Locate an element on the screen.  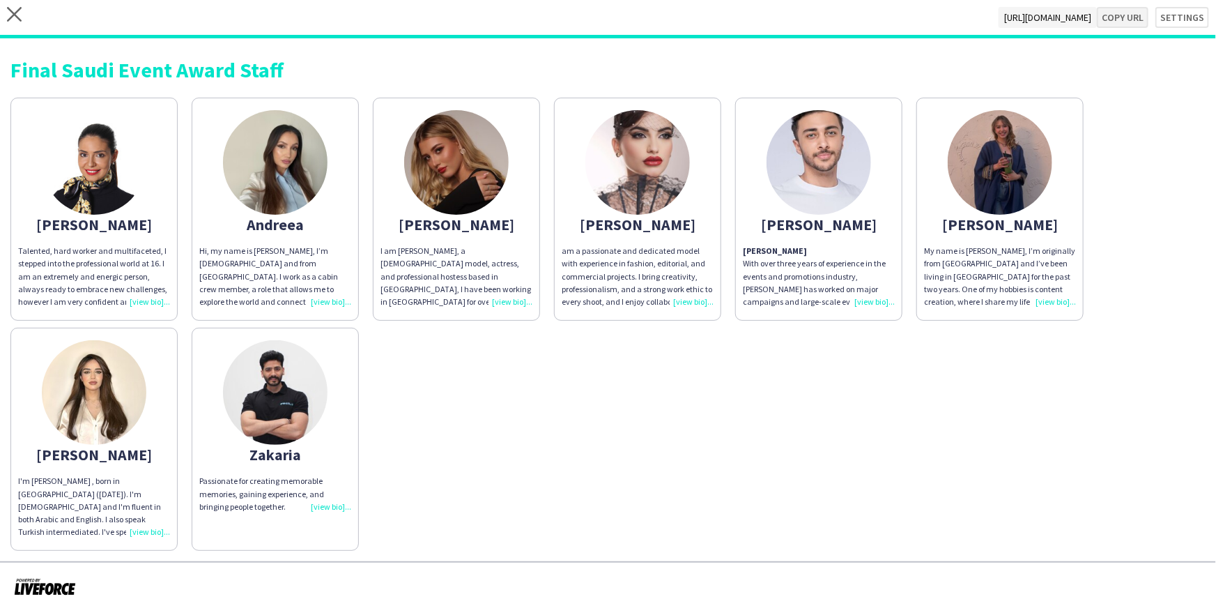
div: am a passionate and dedicated model with experience in fashion, editorial, and commercial project... is located at coordinates (638, 276).